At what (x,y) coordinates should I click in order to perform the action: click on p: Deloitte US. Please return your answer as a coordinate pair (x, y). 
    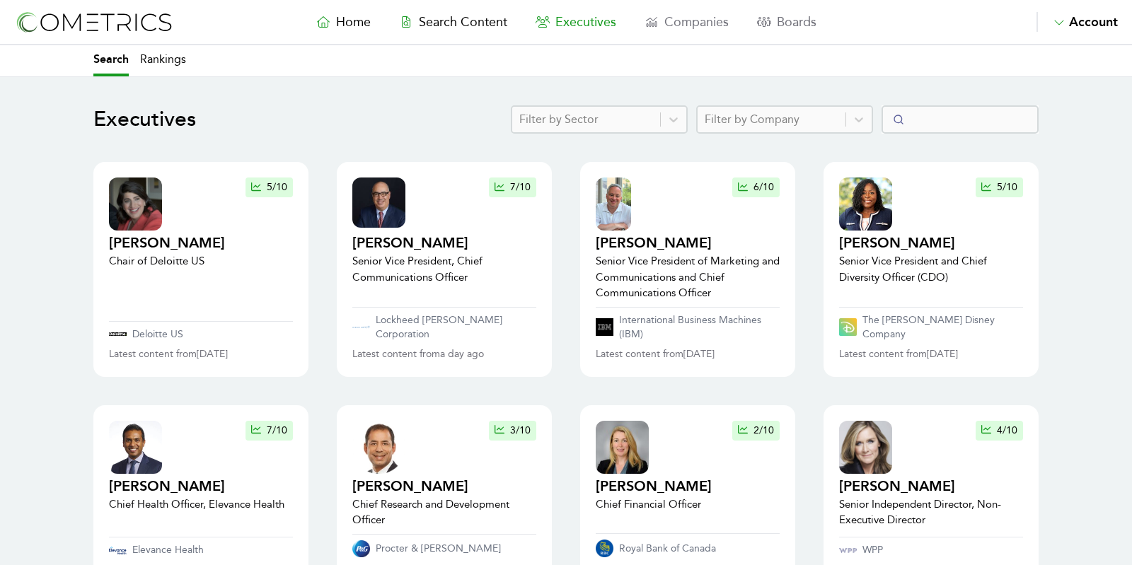
    Looking at the image, I should click on (158, 335).